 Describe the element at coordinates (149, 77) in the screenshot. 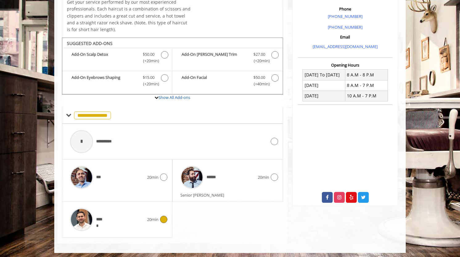

I see `span: $15.00` at that location.